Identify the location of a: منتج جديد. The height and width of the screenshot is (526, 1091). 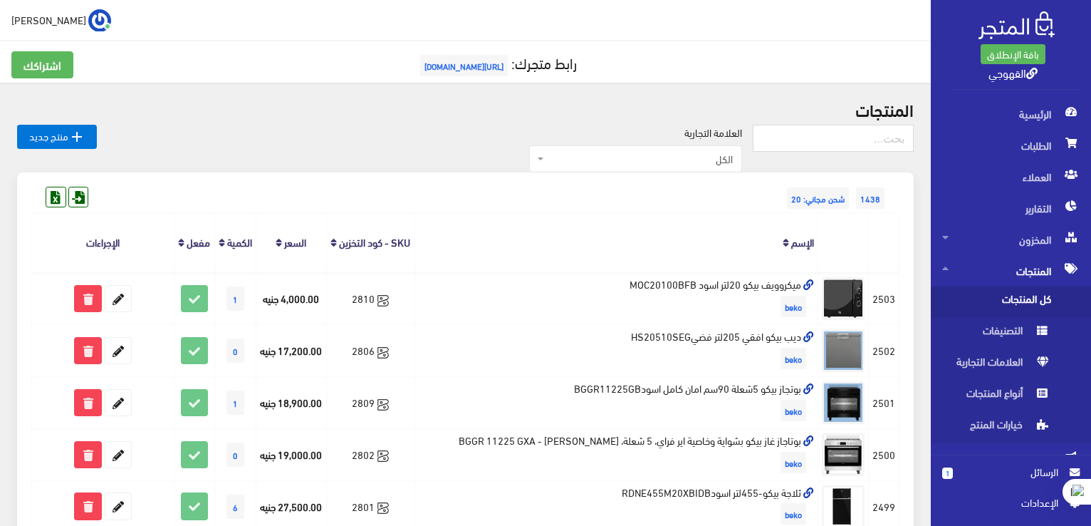
(57, 137).